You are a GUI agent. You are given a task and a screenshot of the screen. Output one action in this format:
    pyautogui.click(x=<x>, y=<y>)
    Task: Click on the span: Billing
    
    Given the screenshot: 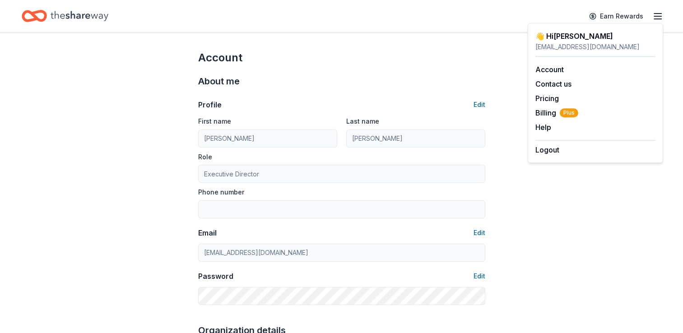 What is the action you would take?
    pyautogui.click(x=557, y=113)
    